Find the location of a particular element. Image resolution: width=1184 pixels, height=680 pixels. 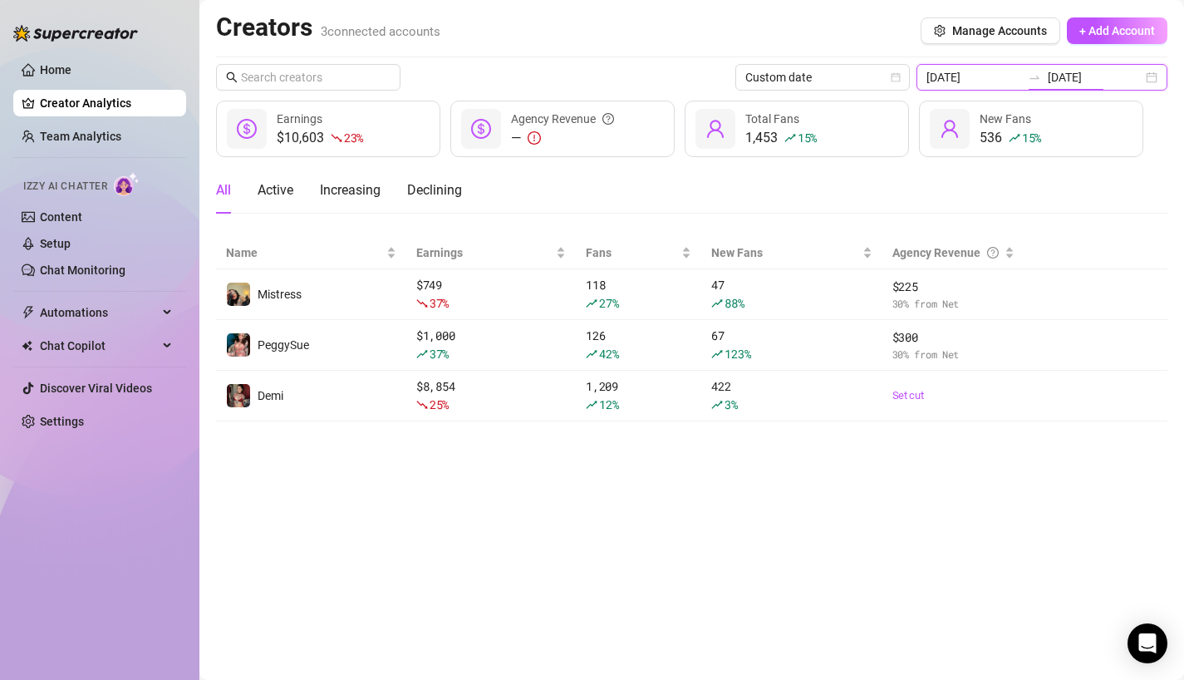

input: Start date is located at coordinates (974, 77).